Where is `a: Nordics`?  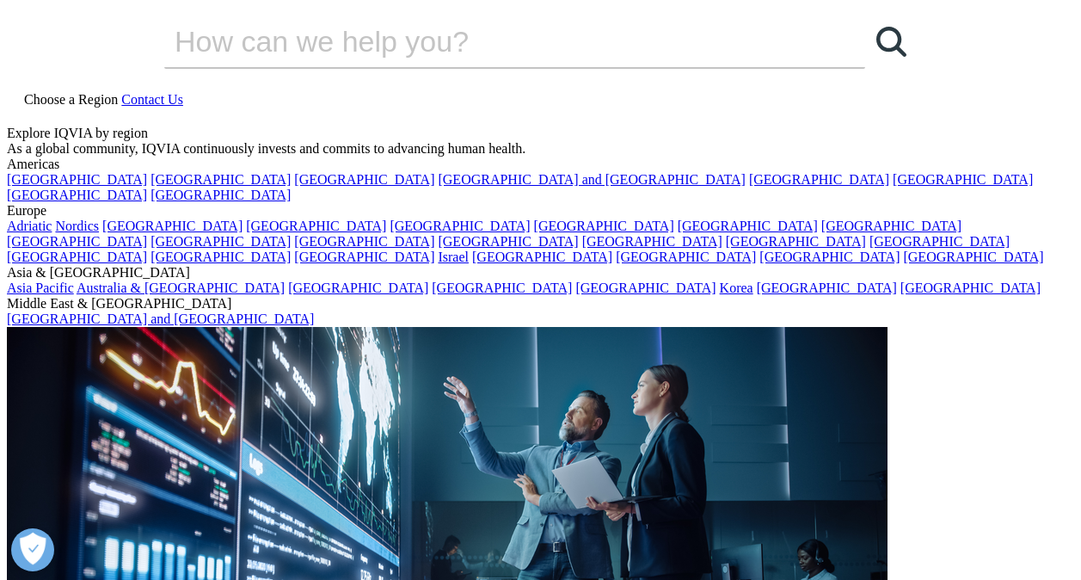 a: Nordics is located at coordinates (77, 225).